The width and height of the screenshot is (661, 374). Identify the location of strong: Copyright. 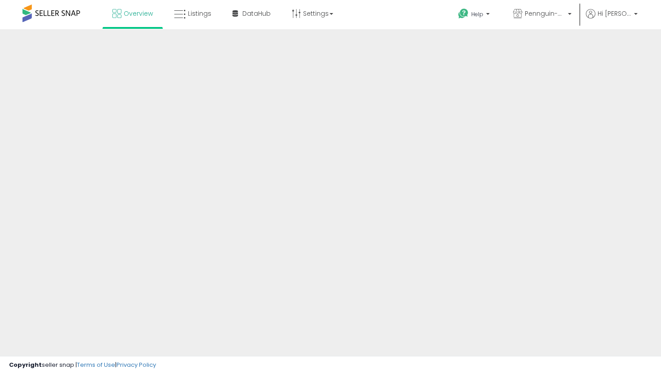
(25, 364).